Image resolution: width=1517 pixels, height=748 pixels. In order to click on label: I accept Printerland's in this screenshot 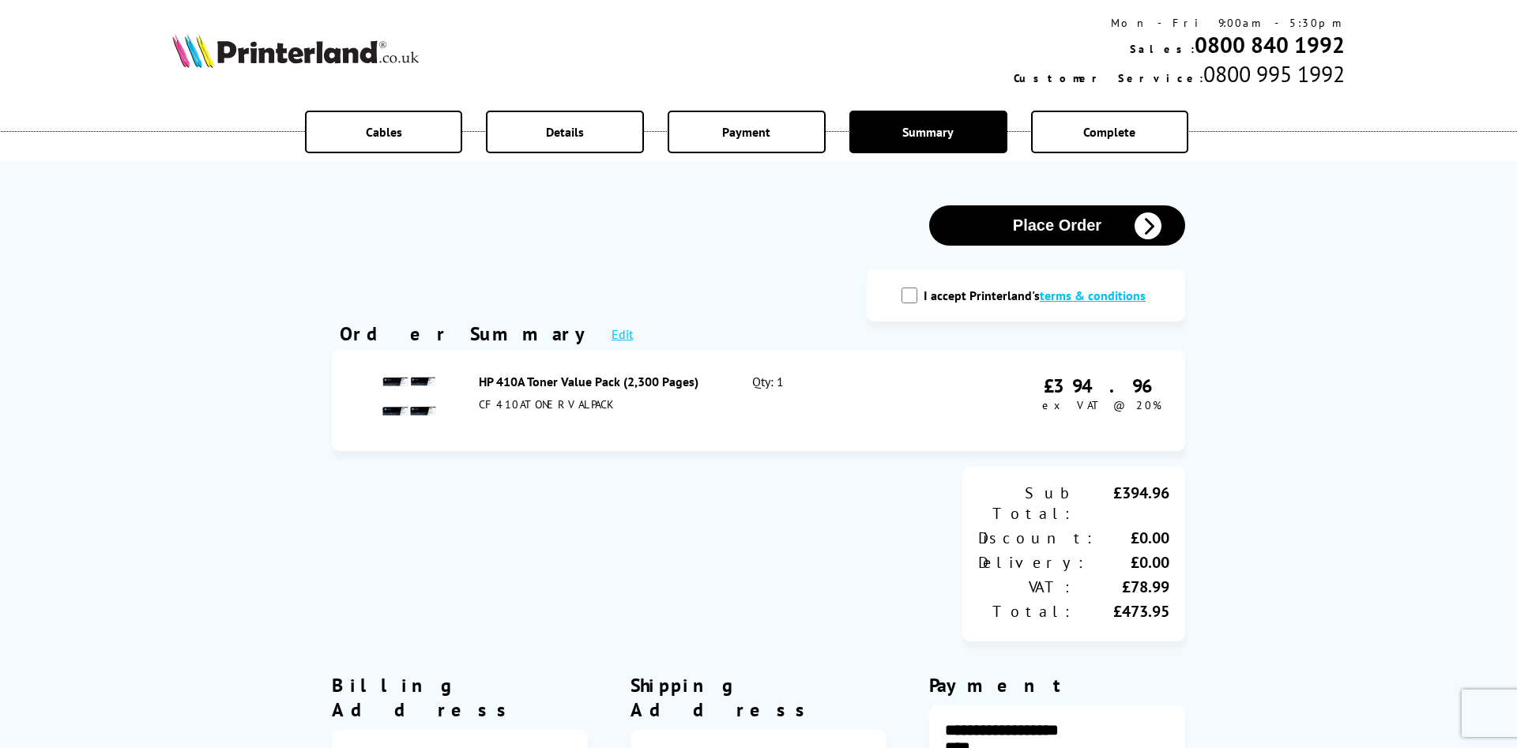, I will do `click(1038, 295)`.